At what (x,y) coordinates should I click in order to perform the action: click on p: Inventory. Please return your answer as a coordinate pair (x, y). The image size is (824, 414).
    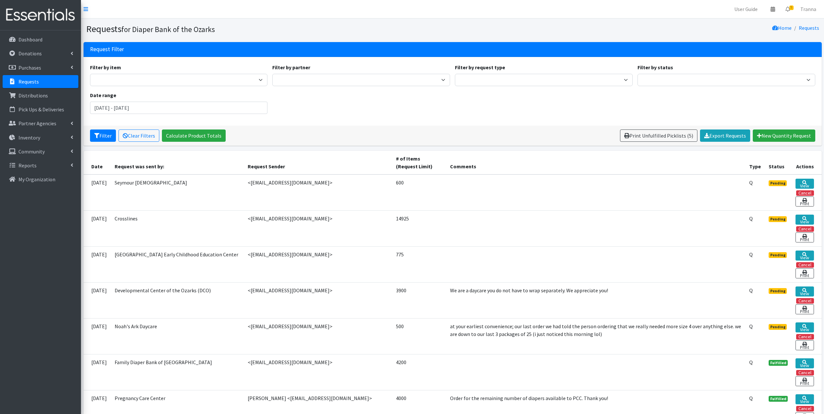
    Looking at the image, I should click on (29, 138).